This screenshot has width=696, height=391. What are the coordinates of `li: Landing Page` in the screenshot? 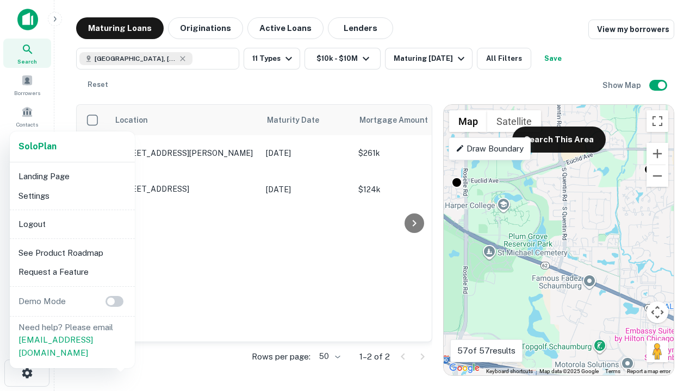 It's located at (72, 177).